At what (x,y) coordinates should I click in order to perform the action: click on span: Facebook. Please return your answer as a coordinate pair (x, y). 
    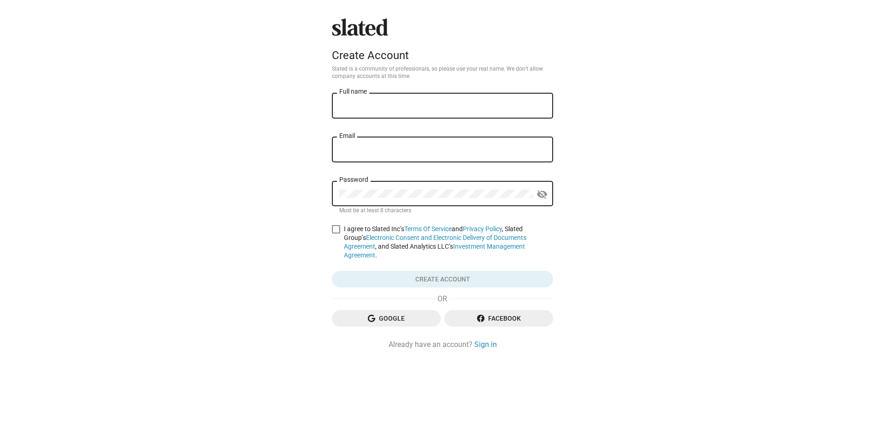
    Looking at the image, I should click on (499, 318).